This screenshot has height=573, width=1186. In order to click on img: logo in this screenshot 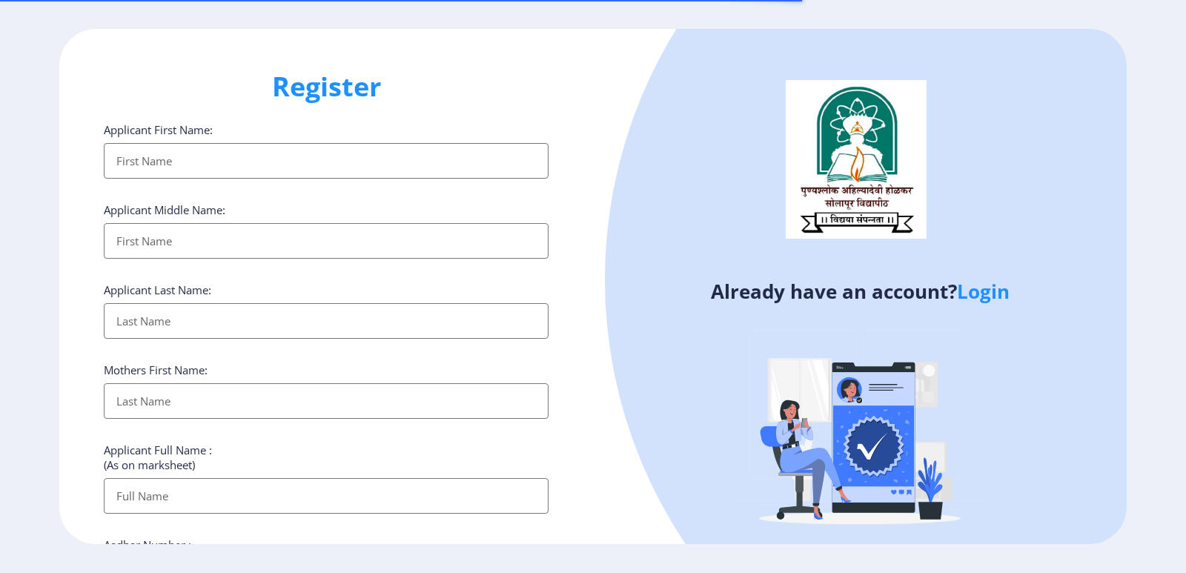, I will do `click(856, 159)`.